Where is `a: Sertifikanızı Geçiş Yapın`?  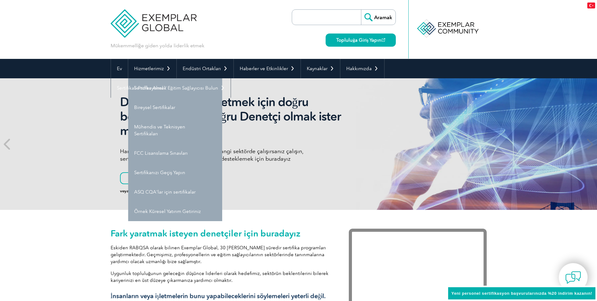
a: Sertifikanızı Geçiş Yapın is located at coordinates (175, 173).